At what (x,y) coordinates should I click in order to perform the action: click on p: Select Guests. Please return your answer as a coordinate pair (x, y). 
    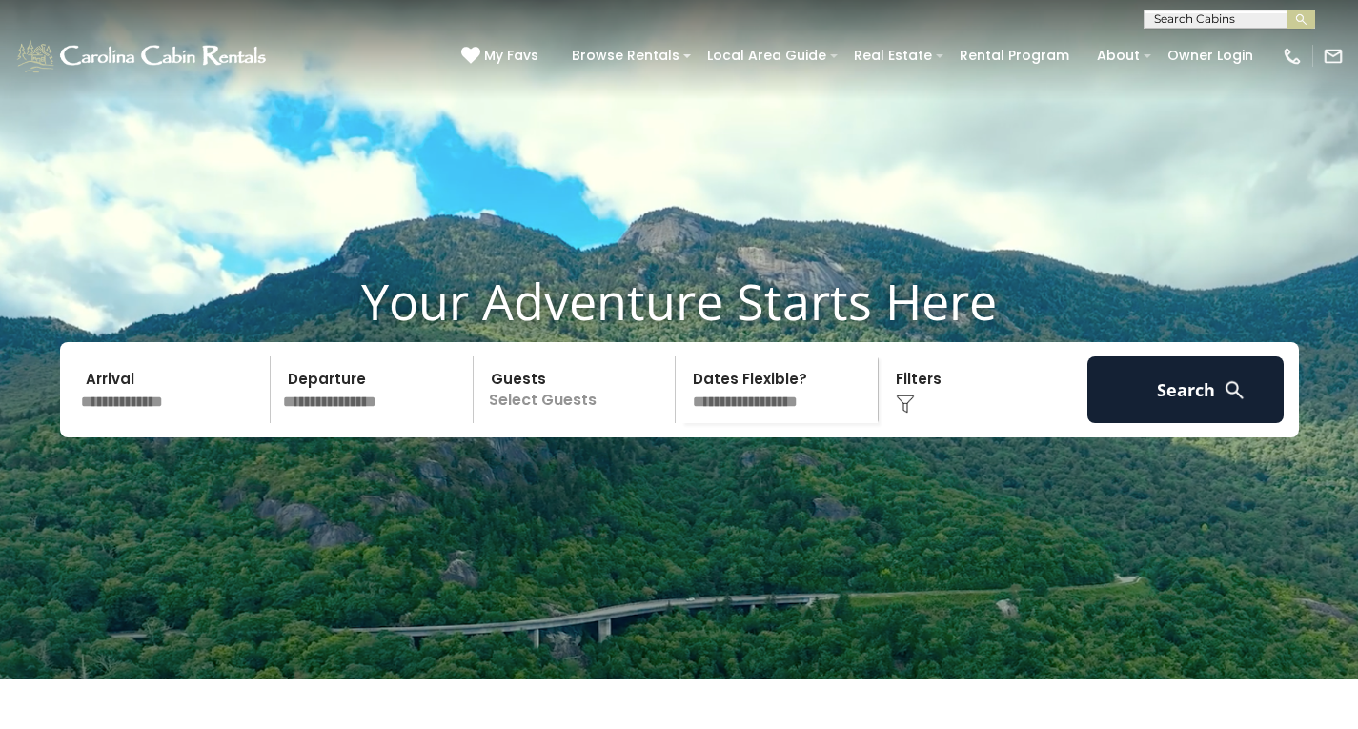
    Looking at the image, I should click on (577, 390).